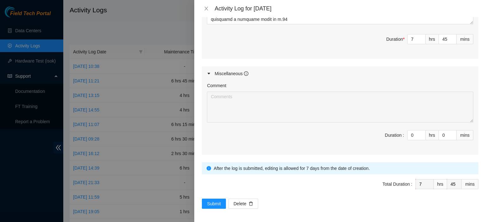  Describe the element at coordinates (216, 86) in the screenshot. I see `label: Comment` at that location.